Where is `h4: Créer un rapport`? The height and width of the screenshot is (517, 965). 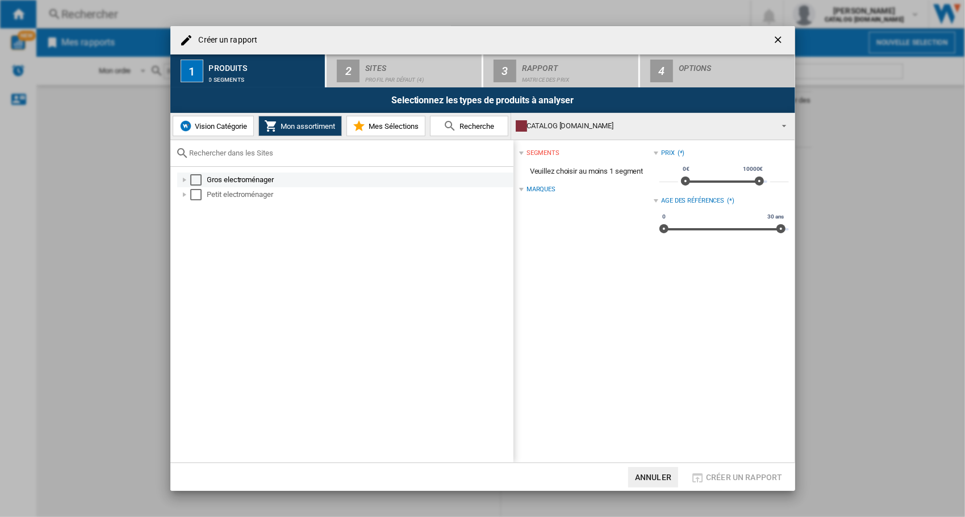 h4: Créer un rapport is located at coordinates (226, 40).